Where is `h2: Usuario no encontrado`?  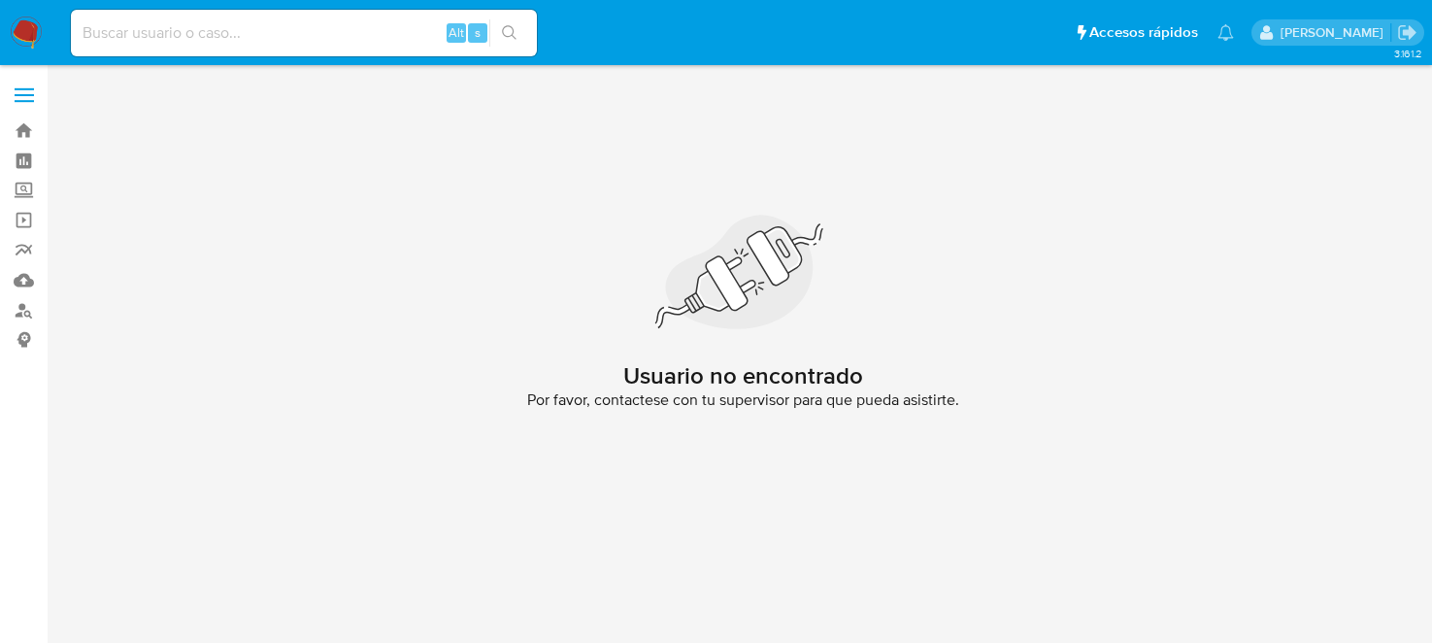
h2: Usuario no encontrado is located at coordinates (743, 376).